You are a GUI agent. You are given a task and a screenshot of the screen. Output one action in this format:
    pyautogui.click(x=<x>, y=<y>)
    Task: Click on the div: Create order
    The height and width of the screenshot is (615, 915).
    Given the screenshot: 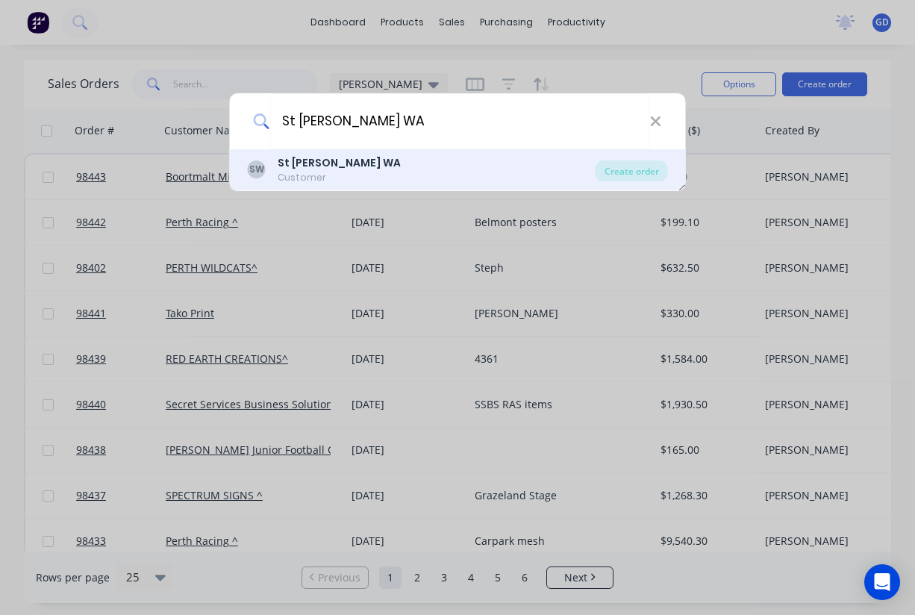 What is the action you would take?
    pyautogui.click(x=632, y=171)
    